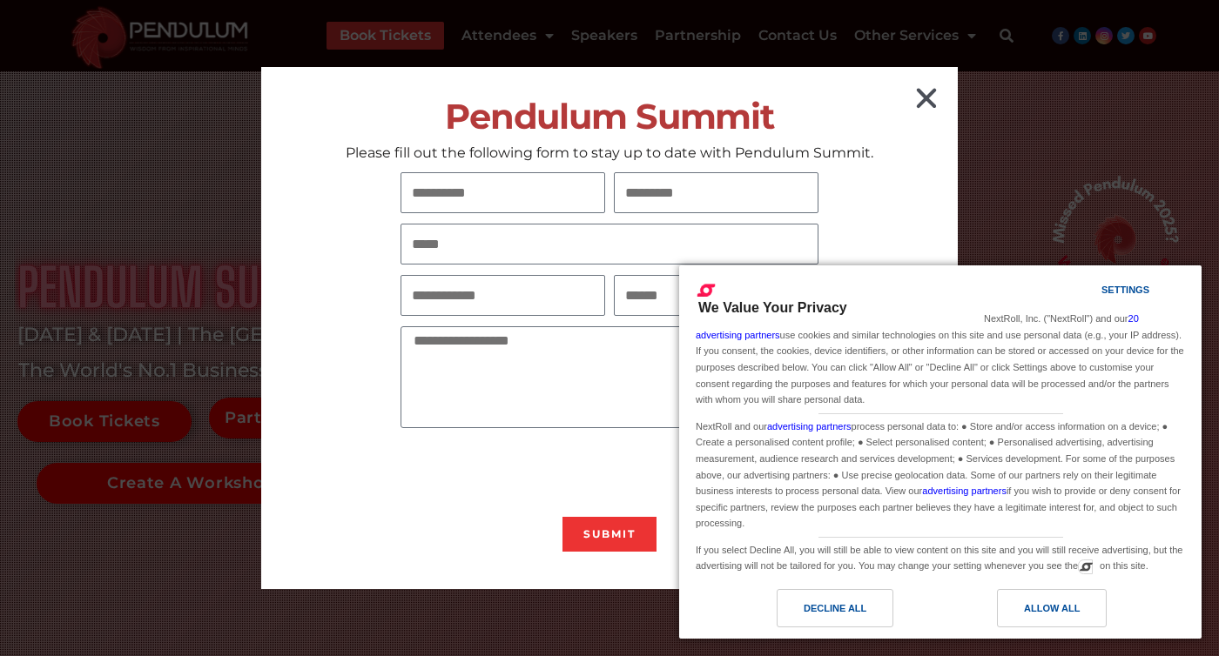  What do you see at coordinates (609, 534) in the screenshot?
I see `button: Submit` at bounding box center [609, 534].